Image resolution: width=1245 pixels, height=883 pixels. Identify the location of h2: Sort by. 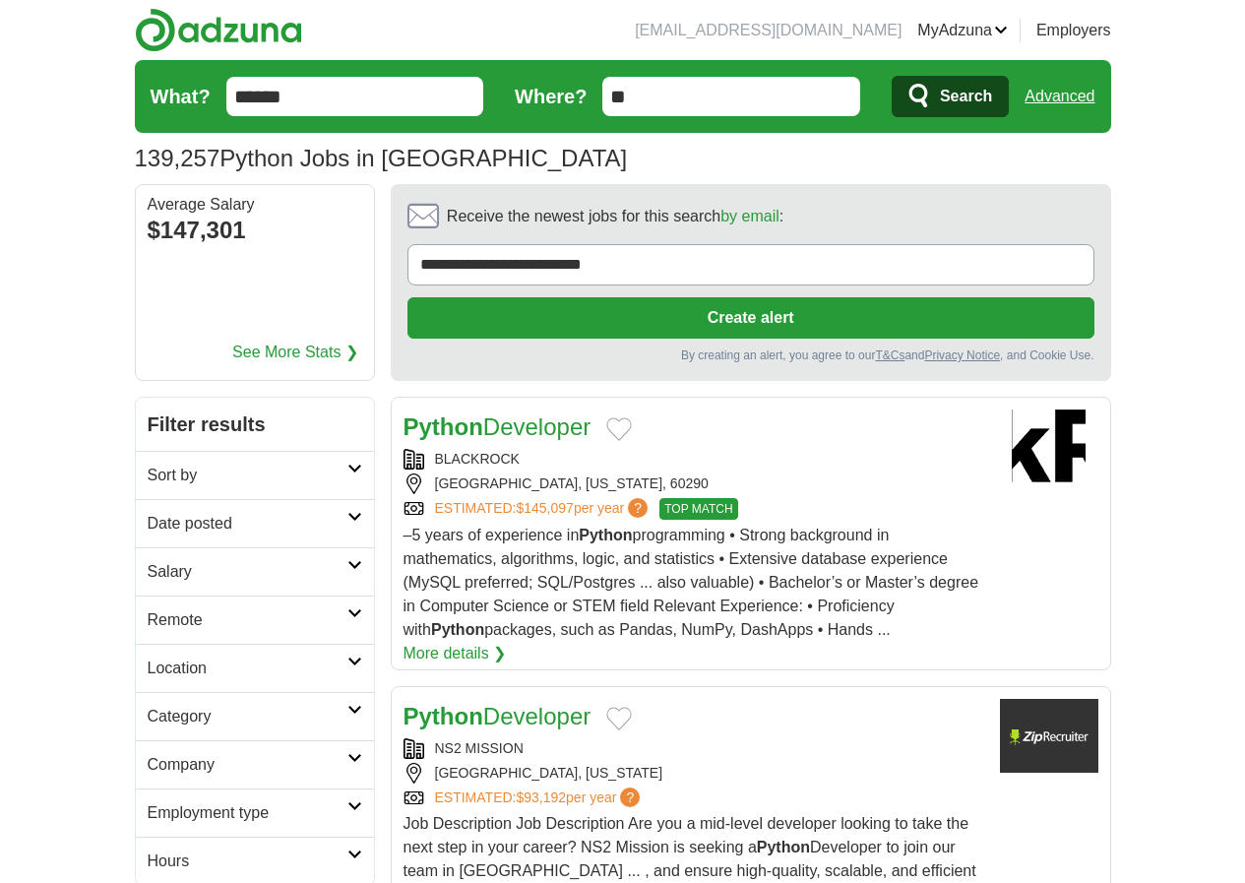
(247, 475).